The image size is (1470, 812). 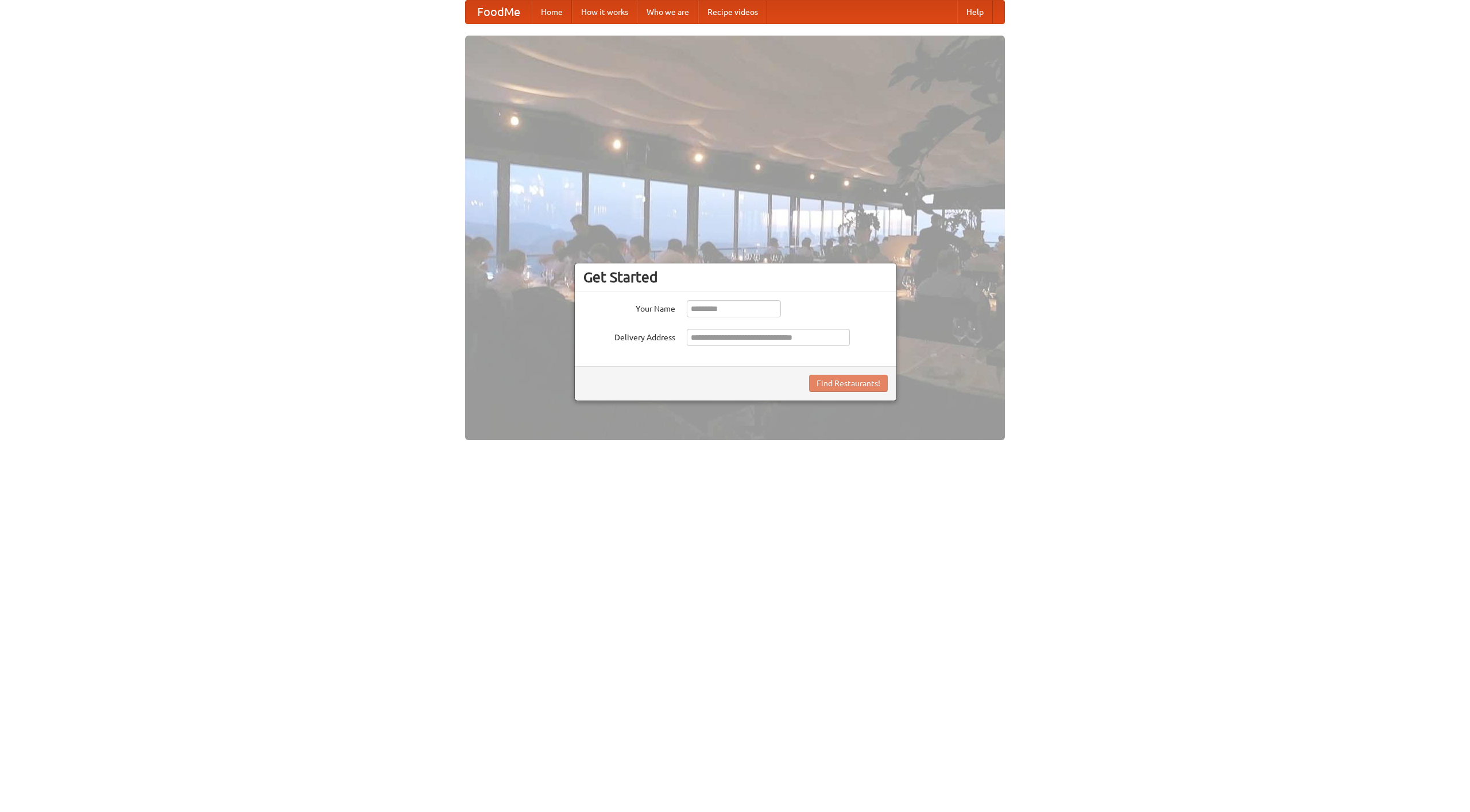 What do you see at coordinates (629, 336) in the screenshot?
I see `label: Delivery Address` at bounding box center [629, 336].